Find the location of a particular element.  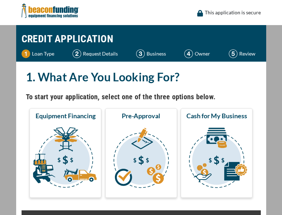

p: Loan Type is located at coordinates (43, 54).